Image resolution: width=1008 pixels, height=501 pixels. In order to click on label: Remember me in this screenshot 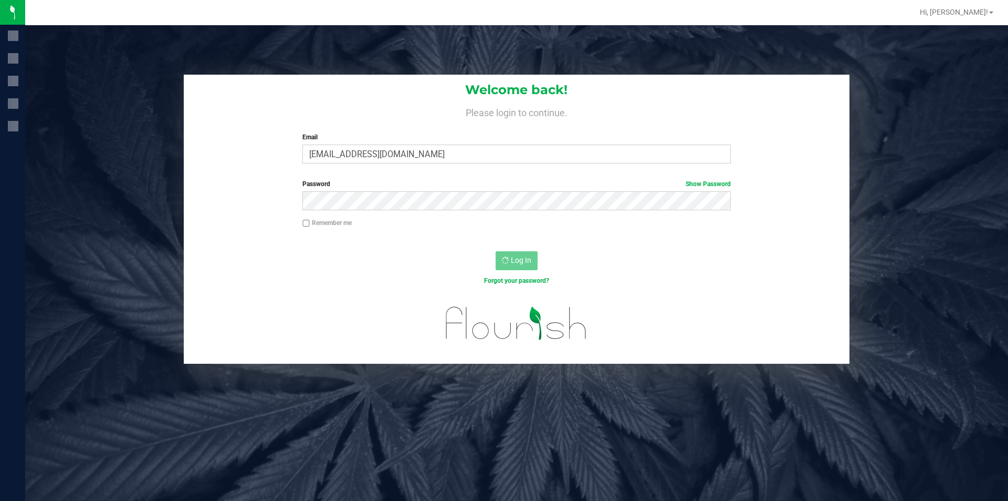, I will do `click(327, 223)`.